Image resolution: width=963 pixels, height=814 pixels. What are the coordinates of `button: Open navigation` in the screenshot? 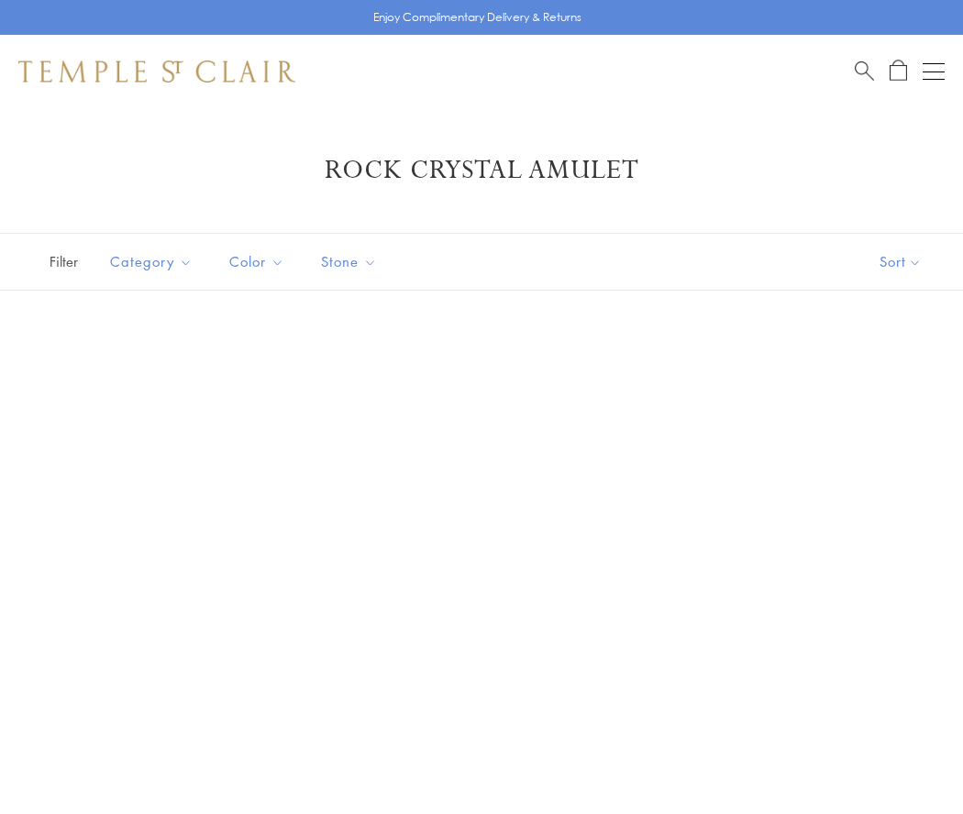 It's located at (934, 72).